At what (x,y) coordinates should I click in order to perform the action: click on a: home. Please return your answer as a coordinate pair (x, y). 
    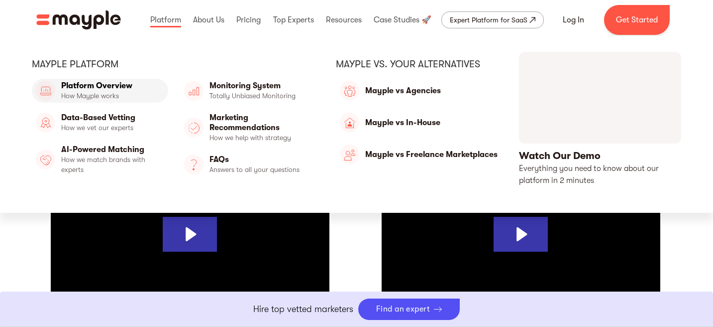
    Looking at the image, I should click on (79, 20).